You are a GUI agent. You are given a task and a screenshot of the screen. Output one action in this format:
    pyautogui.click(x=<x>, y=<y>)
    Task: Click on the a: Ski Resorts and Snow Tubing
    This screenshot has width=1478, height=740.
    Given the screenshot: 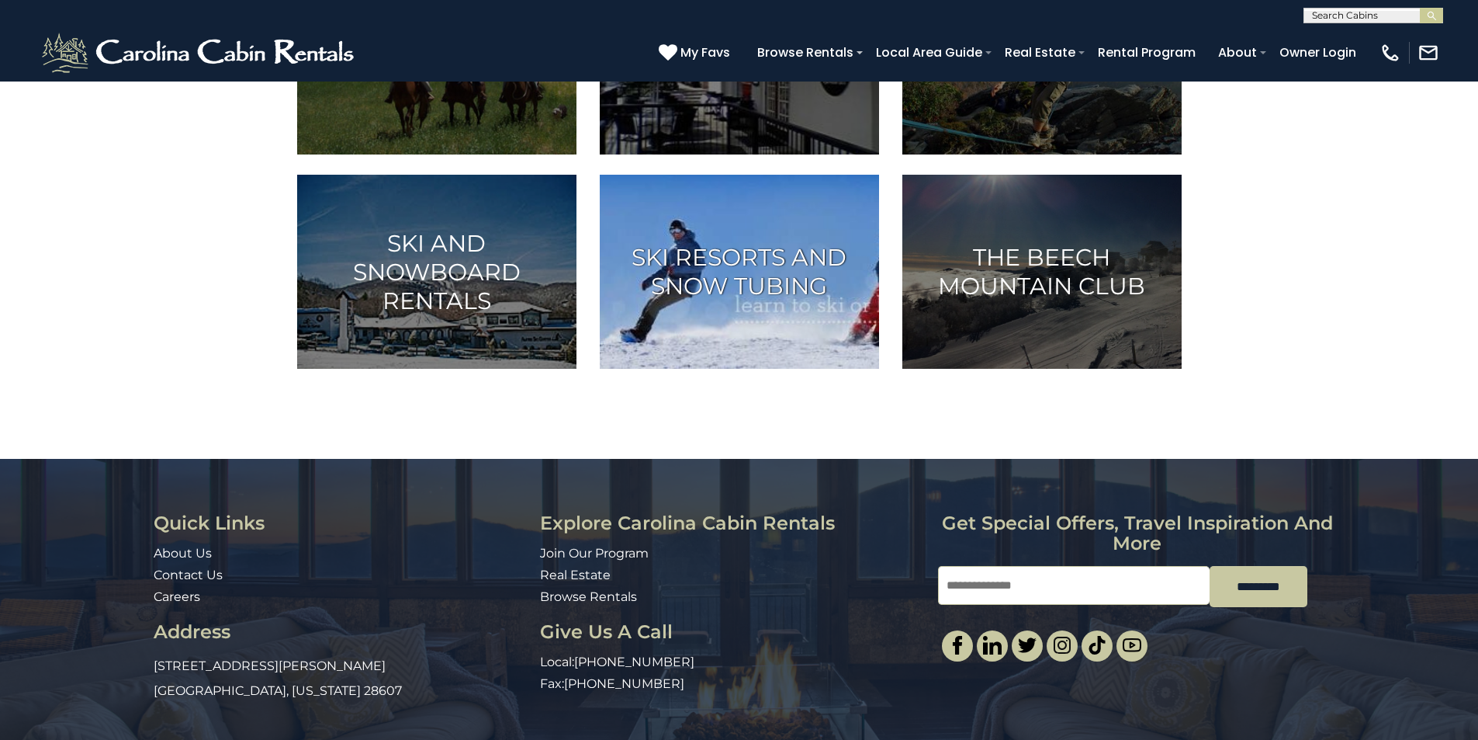 What is the action you would take?
    pyautogui.click(x=740, y=272)
    